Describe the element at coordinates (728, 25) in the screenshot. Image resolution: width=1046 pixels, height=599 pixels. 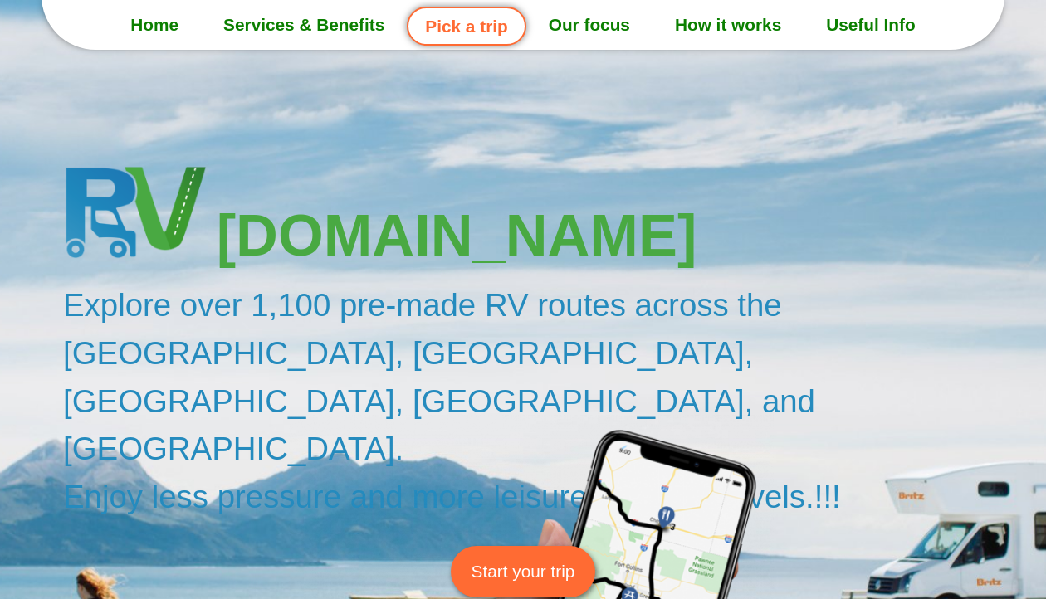
I see `a: How it works` at that location.